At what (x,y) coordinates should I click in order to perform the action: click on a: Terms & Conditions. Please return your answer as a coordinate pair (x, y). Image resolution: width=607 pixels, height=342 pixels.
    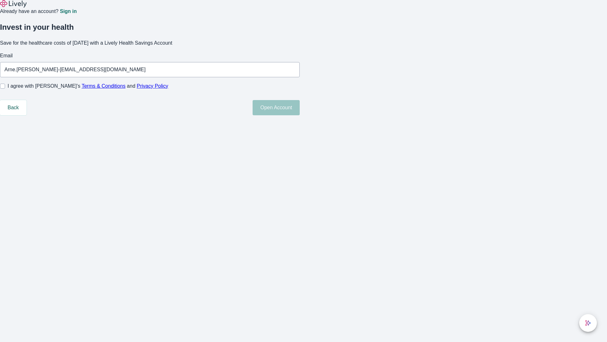
    Looking at the image, I should click on (103, 86).